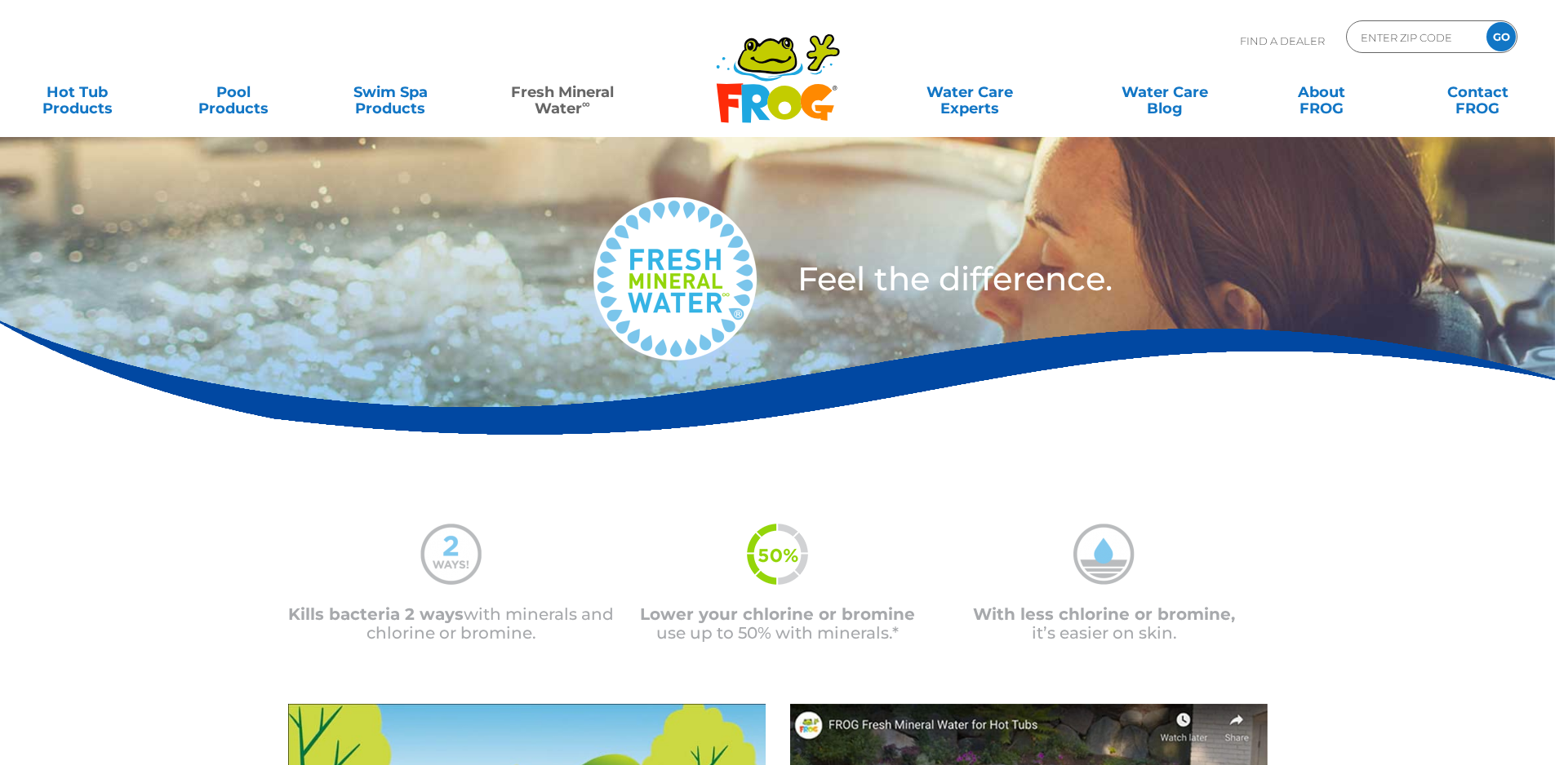  Describe the element at coordinates (1477, 92) in the screenshot. I see `a: ContactFROG` at that location.